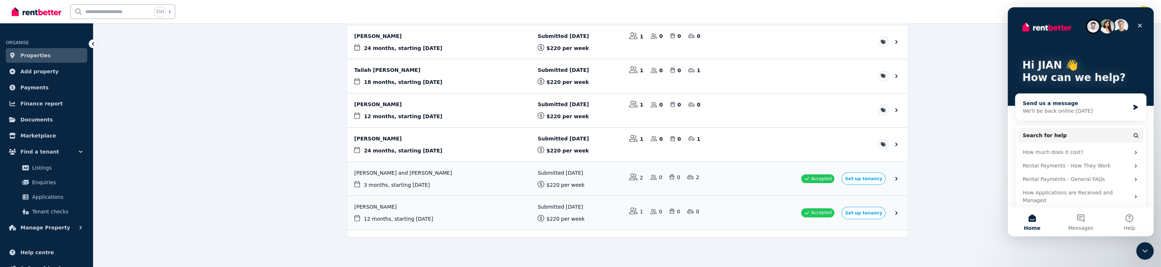 The width and height of the screenshot is (1161, 267). I want to click on span: Documents, so click(36, 120).